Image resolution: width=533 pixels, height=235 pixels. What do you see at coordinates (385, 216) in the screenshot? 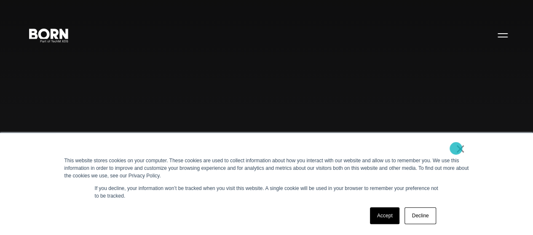
I see `a: Accept` at bounding box center [385, 216].